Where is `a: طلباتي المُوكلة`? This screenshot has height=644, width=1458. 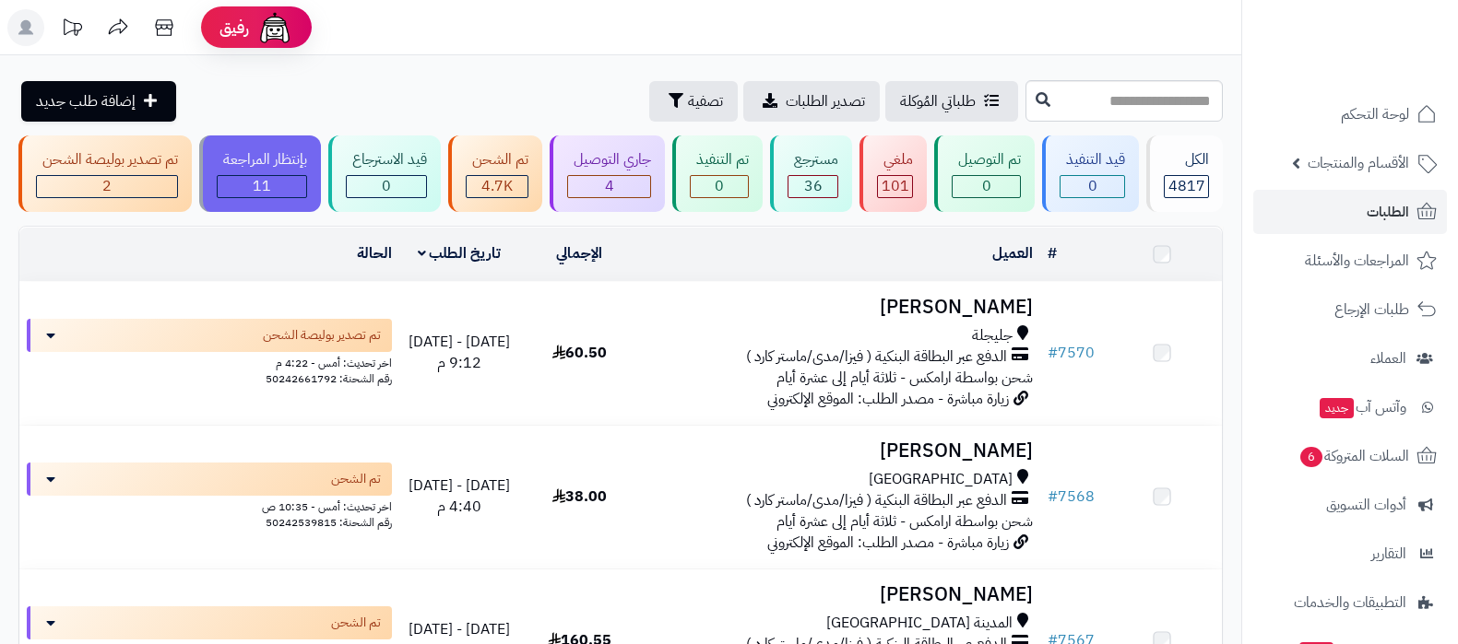 a: طلباتي المُوكلة is located at coordinates (951, 101).